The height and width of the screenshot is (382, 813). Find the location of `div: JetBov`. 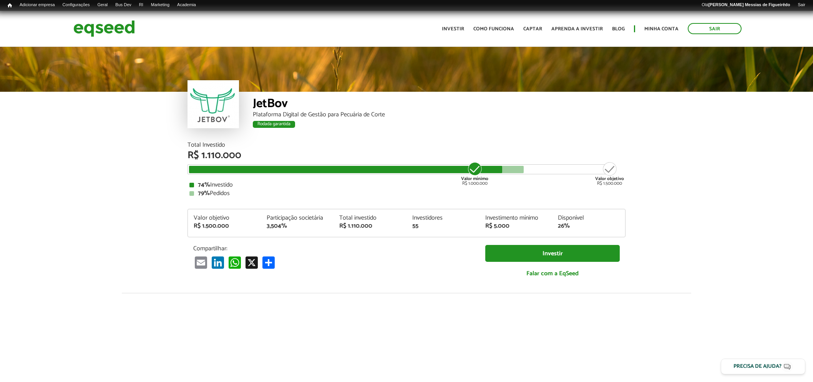

div: JetBov is located at coordinates (439, 105).